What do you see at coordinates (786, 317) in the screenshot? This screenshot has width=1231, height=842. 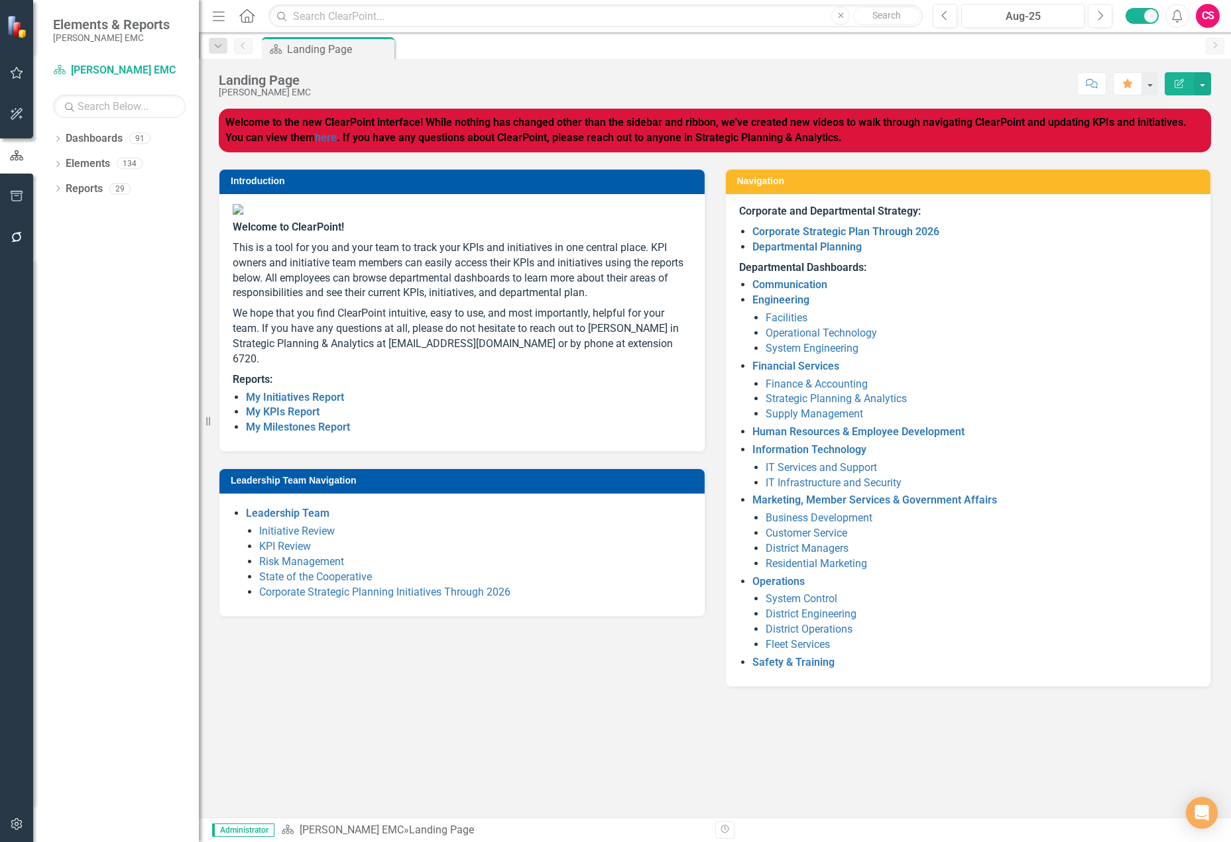 I see `a: Facilities` at bounding box center [786, 317].